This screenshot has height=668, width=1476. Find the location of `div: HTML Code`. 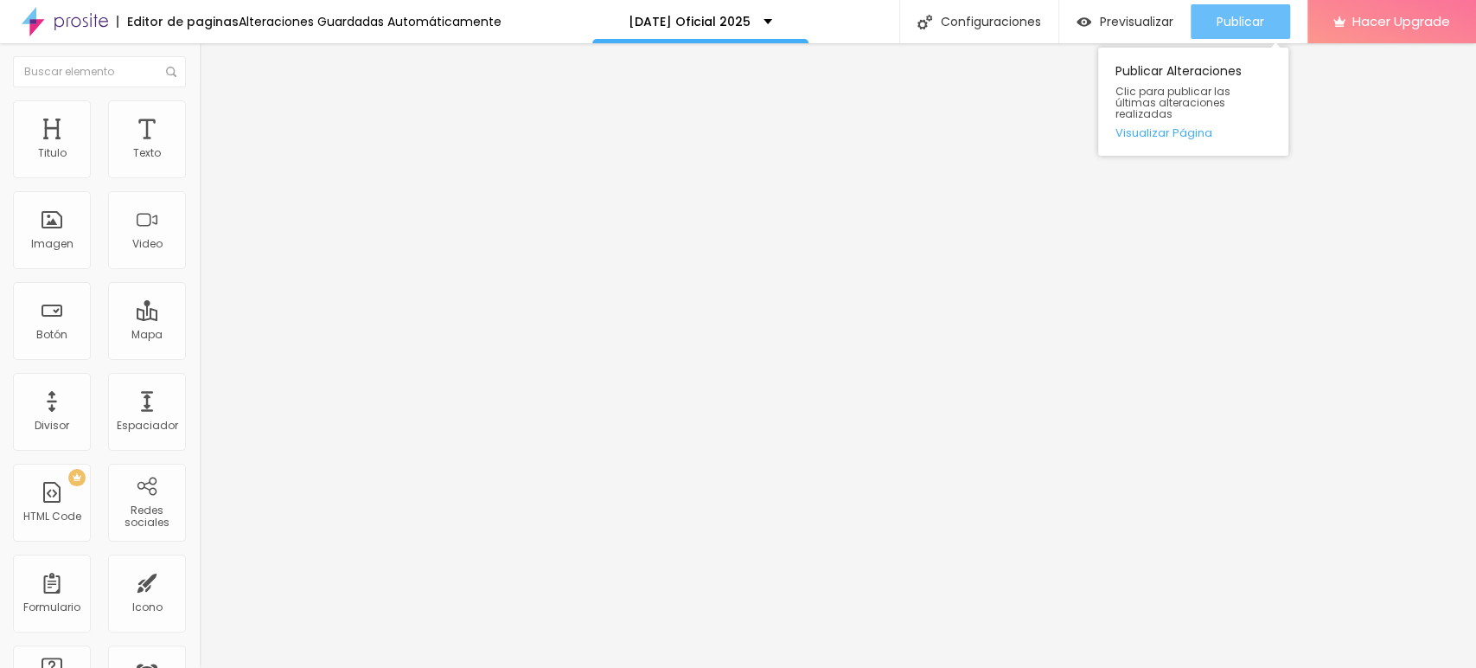

div: HTML Code is located at coordinates (52, 516).